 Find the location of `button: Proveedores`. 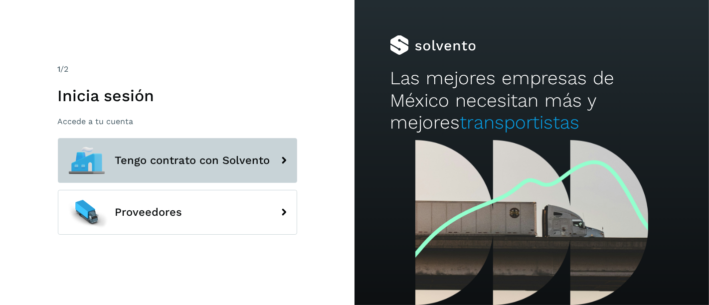

button: Proveedores is located at coordinates (177, 212).